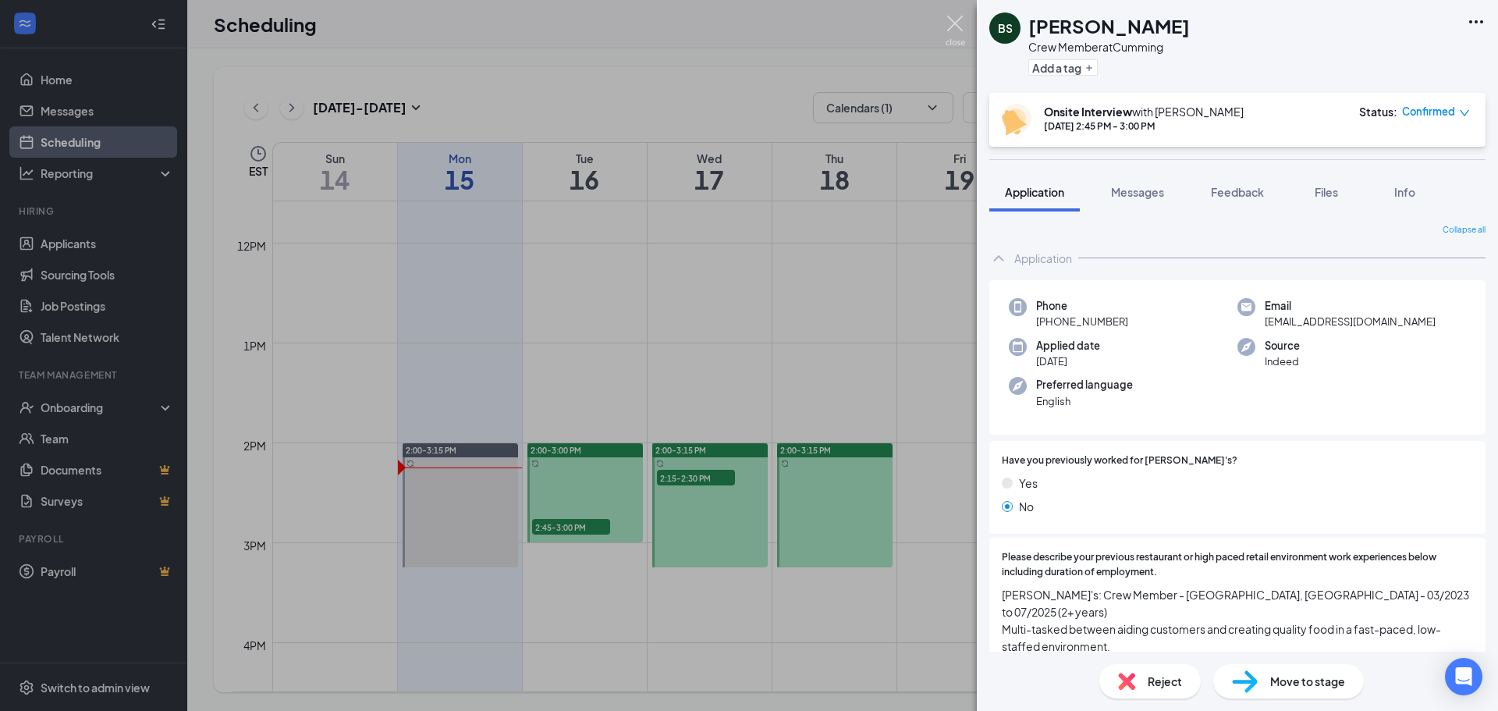 The width and height of the screenshot is (1498, 711). I want to click on span: Collapse all, so click(1463, 230).